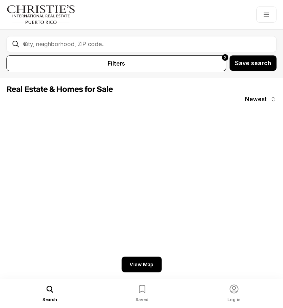 The height and width of the screenshot is (308, 283). Describe the element at coordinates (50, 293) in the screenshot. I see `button: Search` at that location.